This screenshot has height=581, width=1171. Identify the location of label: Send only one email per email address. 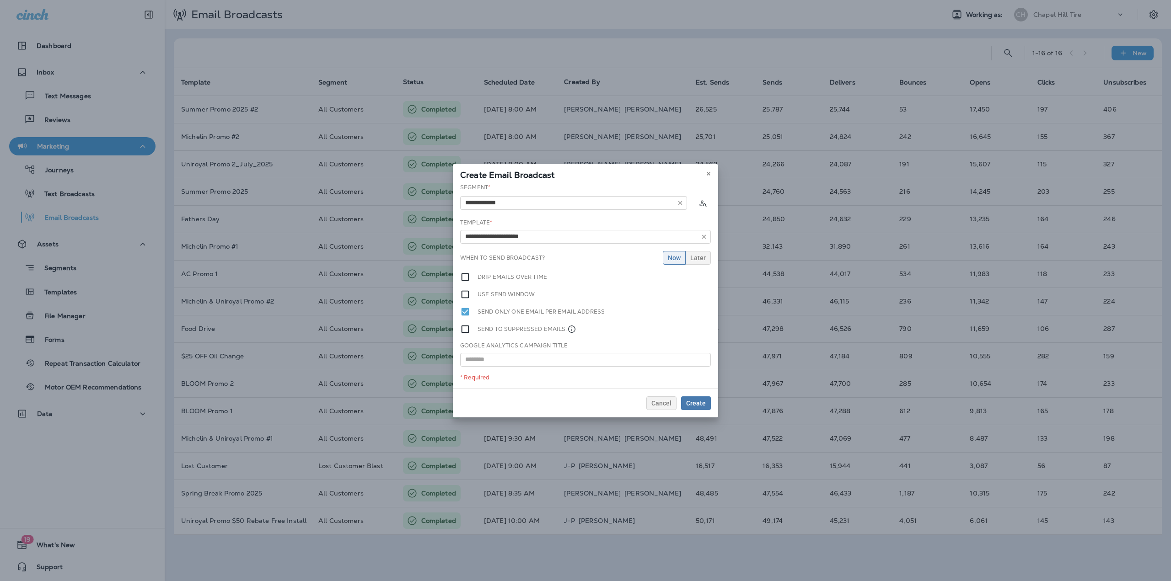
(541, 312).